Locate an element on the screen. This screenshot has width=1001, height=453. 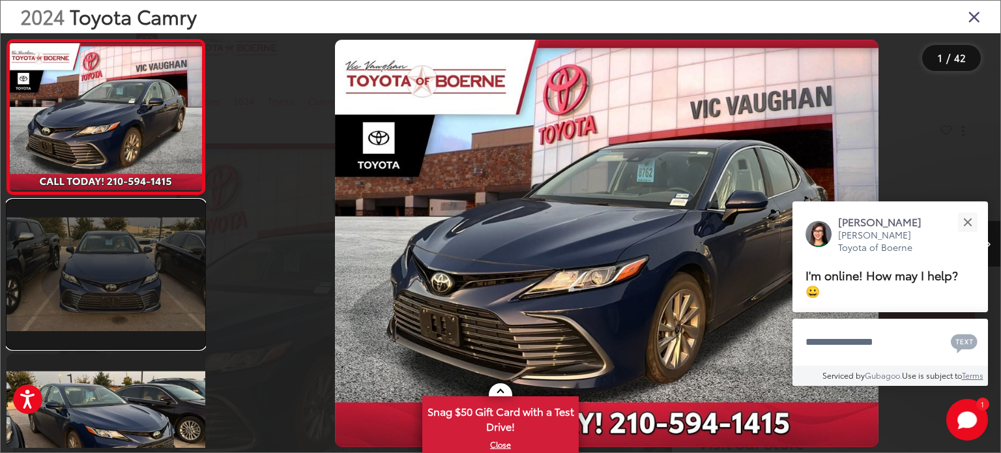
button: Toggle Chat Window is located at coordinates (967, 420).